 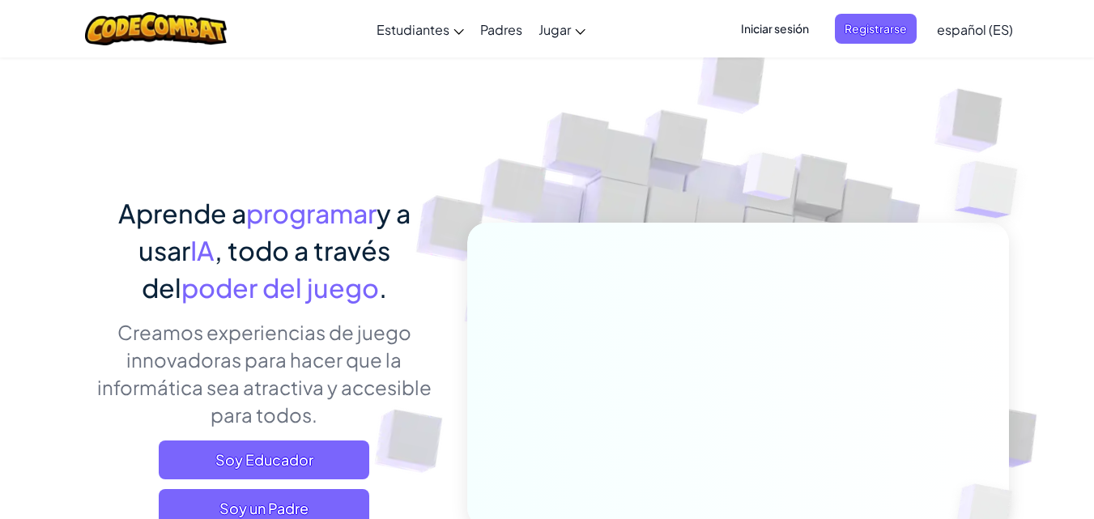 I want to click on span: español (ES), so click(x=975, y=29).